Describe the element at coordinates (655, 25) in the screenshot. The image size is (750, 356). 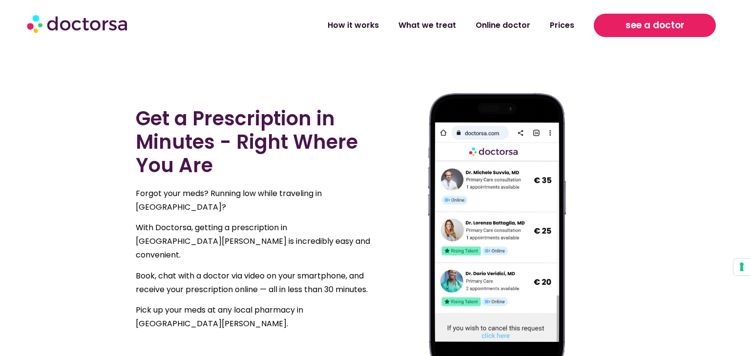
I see `span: see a doctor` at that location.